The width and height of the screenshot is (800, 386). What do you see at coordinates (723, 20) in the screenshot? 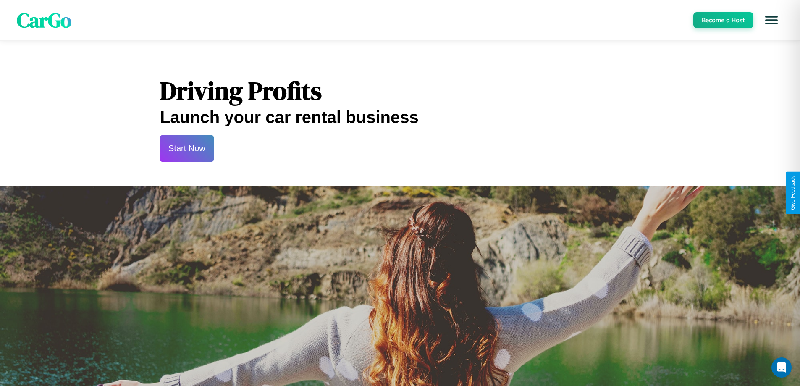
I see `button: Become a Host` at bounding box center [723, 20].